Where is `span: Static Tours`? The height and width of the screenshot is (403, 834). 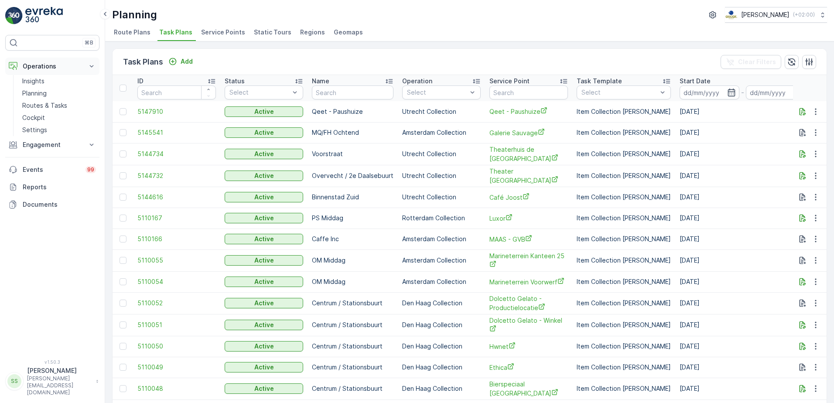
span: Static Tours is located at coordinates (272, 32).